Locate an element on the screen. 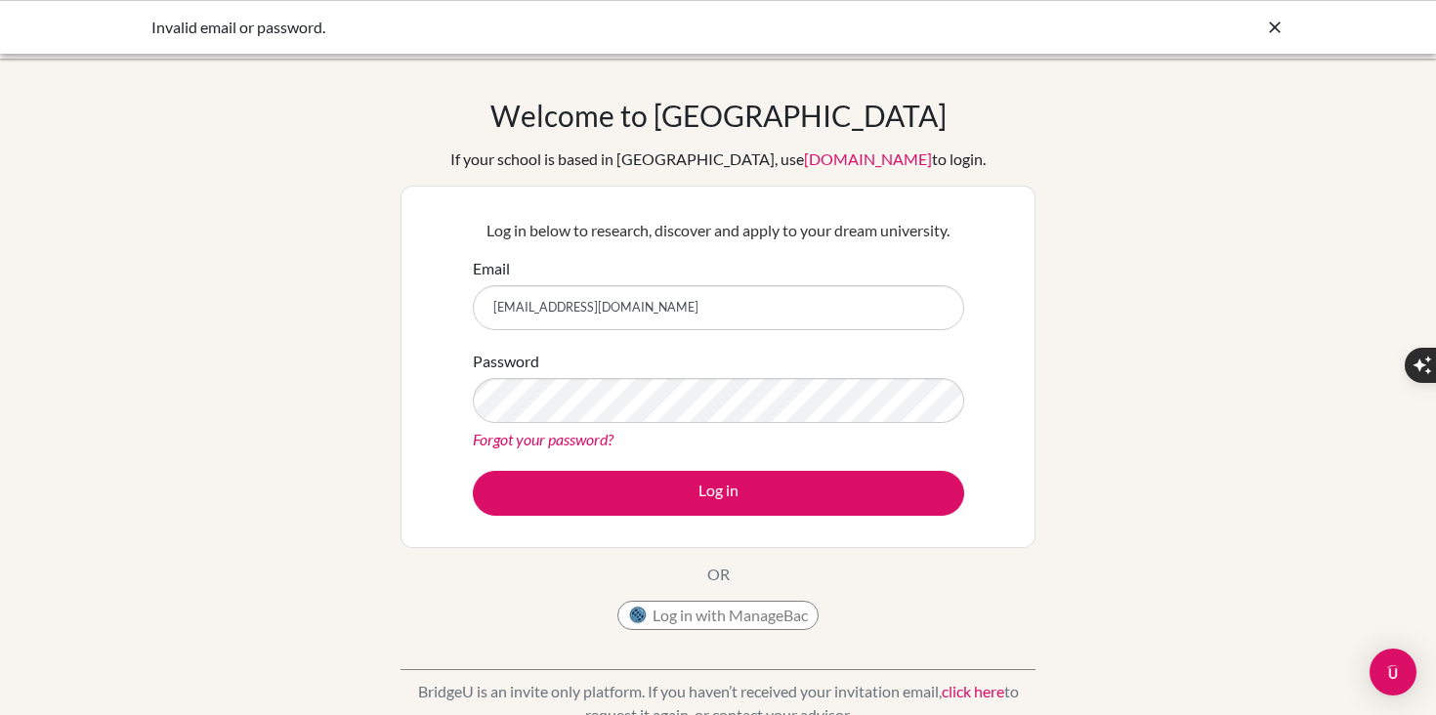  p: Log in below to research, discover and apply to your dream university. is located at coordinates (718, 231).